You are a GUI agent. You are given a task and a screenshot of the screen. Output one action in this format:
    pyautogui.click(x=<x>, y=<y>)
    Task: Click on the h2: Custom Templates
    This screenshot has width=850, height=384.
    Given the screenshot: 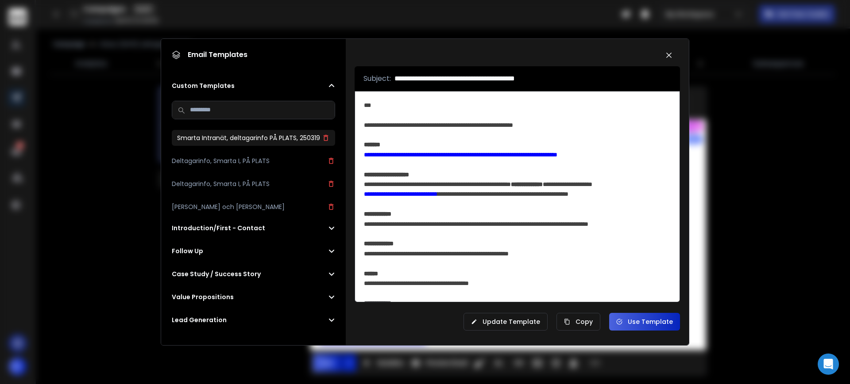 What is the action you would take?
    pyautogui.click(x=203, y=86)
    